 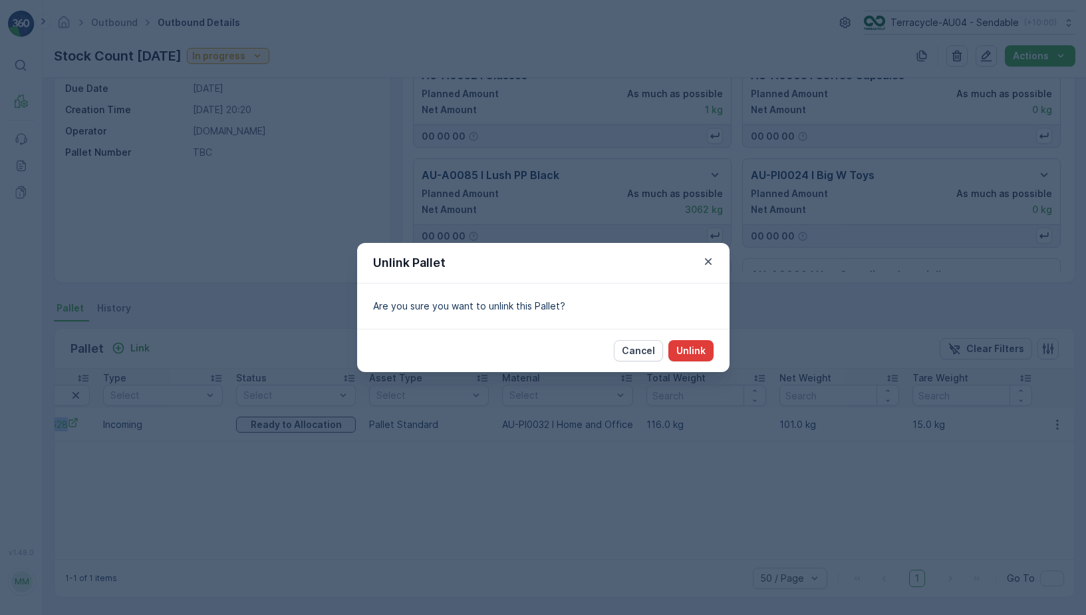 What do you see at coordinates (691, 351) in the screenshot?
I see `button: Unlink` at bounding box center [691, 351].